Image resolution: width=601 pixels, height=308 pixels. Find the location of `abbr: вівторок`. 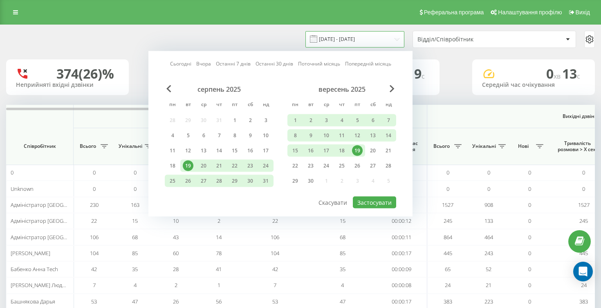

abbr: вівторок is located at coordinates (188, 105).